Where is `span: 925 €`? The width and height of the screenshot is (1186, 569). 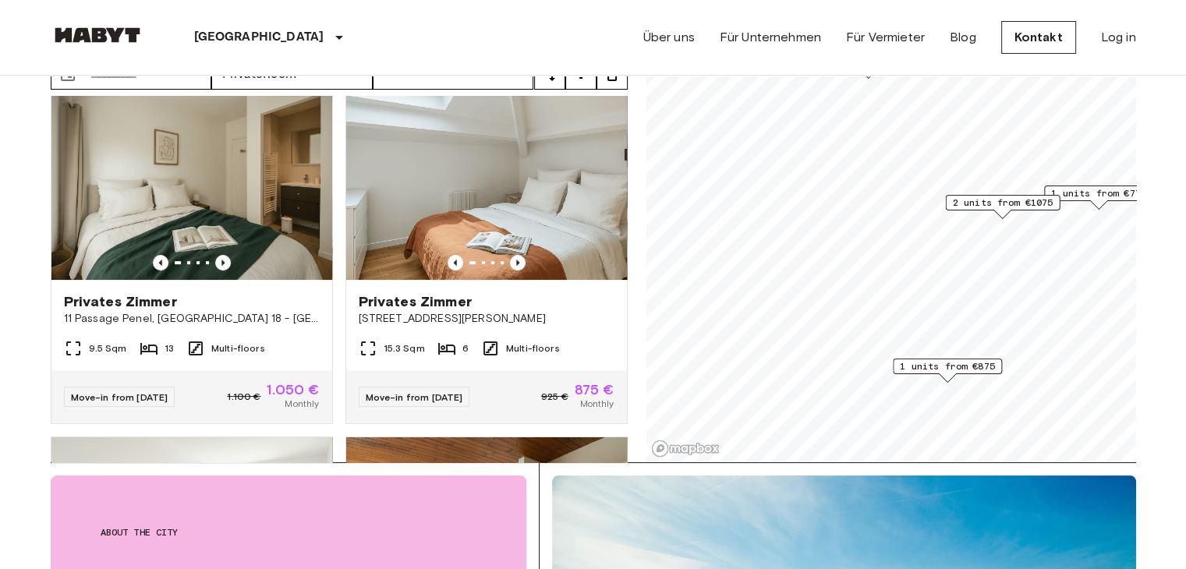
span: 925 € is located at coordinates (554, 397).